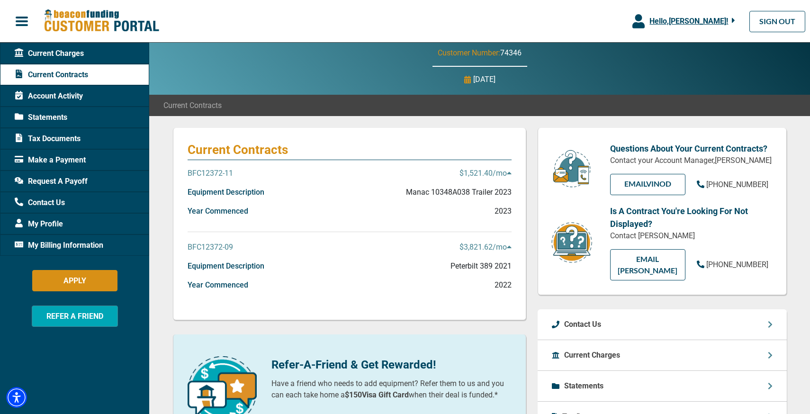 This screenshot has height=414, width=810. I want to click on span: My Billing Information, so click(59, 245).